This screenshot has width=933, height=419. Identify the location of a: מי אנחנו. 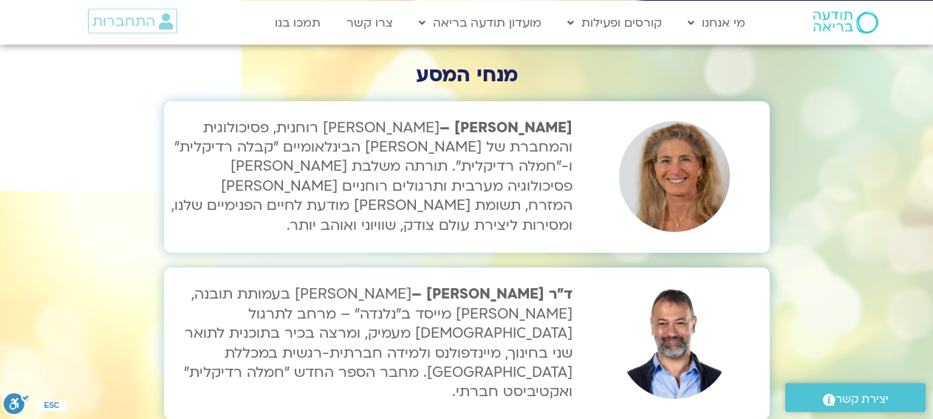
(716, 22).